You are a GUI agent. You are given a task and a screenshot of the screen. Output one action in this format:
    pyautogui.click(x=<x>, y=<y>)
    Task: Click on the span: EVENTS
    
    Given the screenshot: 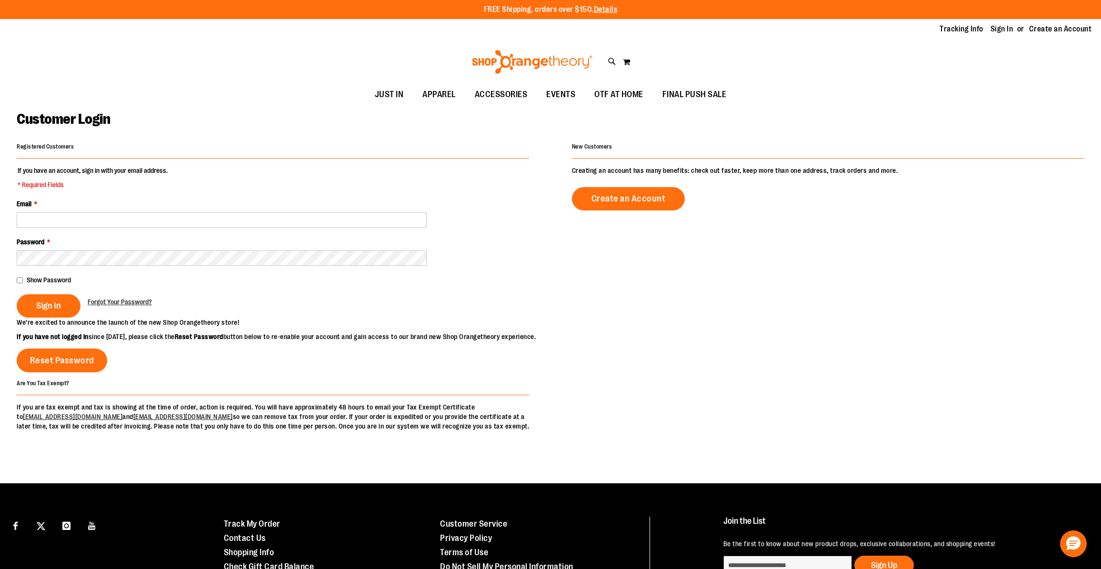 What is the action you would take?
    pyautogui.click(x=560, y=94)
    